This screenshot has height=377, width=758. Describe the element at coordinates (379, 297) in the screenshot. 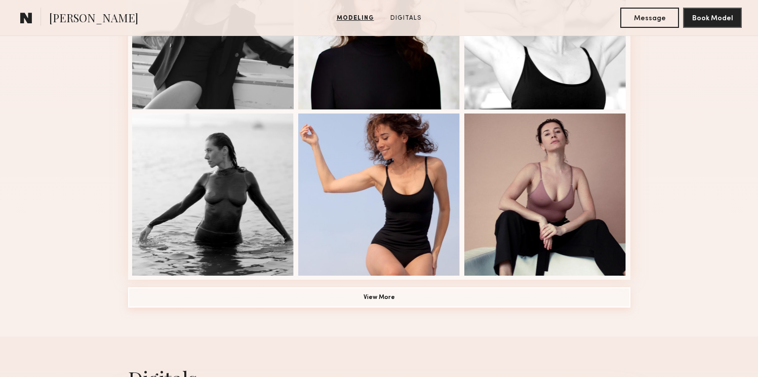

I see `button: View More` at that location.